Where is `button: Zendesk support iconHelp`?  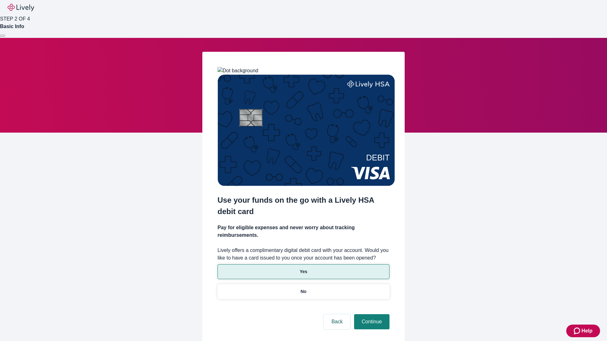
button: Zendesk support iconHelp is located at coordinates (583, 331).